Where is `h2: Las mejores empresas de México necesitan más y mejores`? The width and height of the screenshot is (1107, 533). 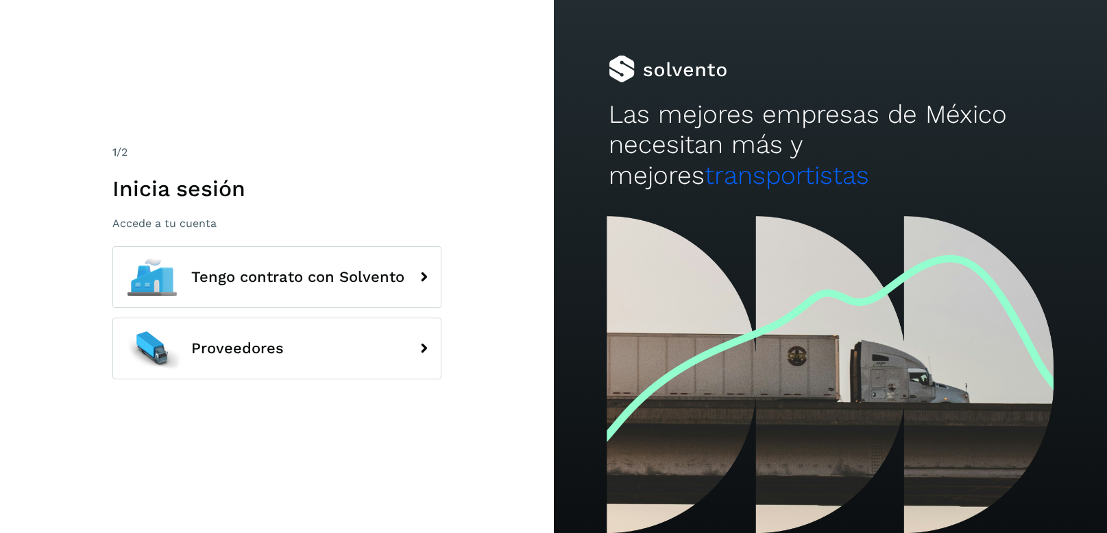
h2: Las mejores empresas de México necesitan más y mejores is located at coordinates (830, 145).